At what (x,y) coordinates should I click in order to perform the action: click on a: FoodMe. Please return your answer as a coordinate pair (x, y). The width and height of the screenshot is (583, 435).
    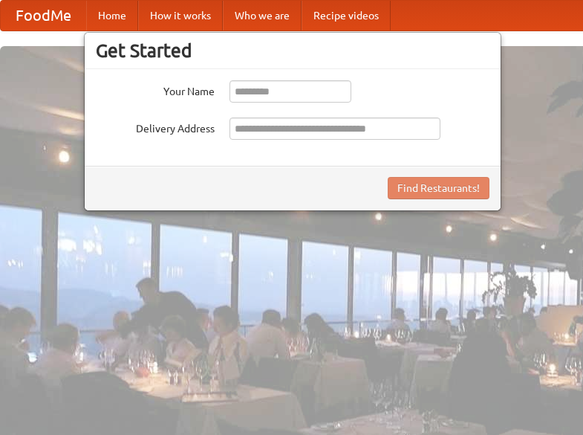
    Looking at the image, I should click on (43, 16).